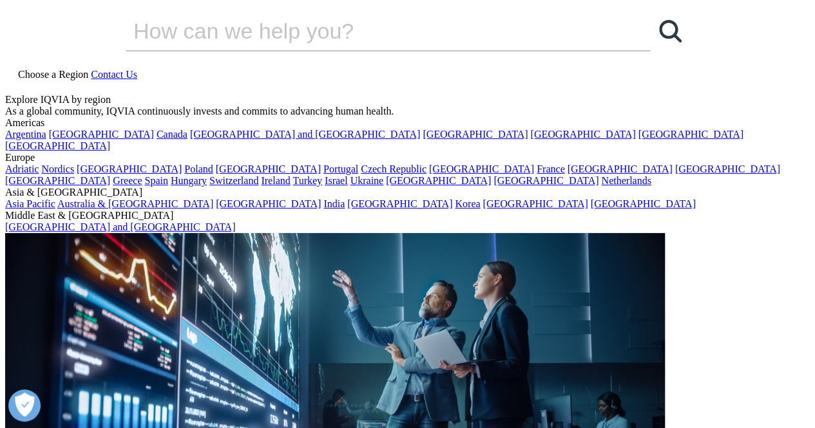 The width and height of the screenshot is (815, 428). What do you see at coordinates (172, 134) in the screenshot?
I see `a: Canada` at bounding box center [172, 134].